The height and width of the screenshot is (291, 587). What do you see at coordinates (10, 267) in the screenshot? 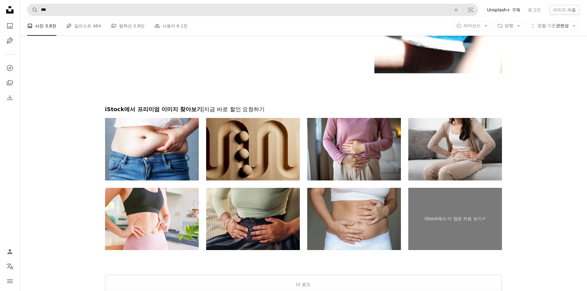
I see `button: 언어` at bounding box center [10, 267].